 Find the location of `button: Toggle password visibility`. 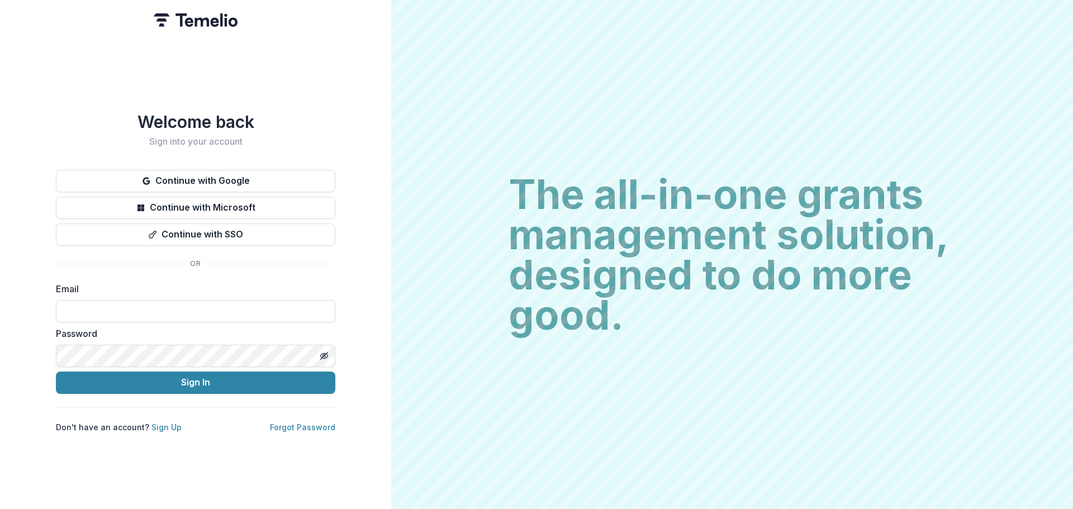

button: Toggle password visibility is located at coordinates (324, 356).